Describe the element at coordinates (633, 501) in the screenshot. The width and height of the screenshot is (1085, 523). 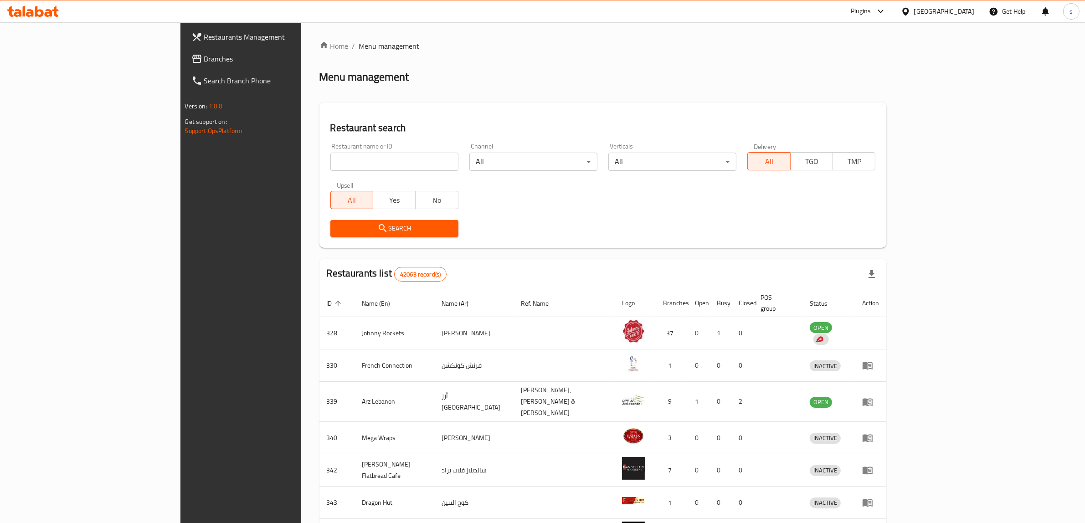
I see `img: Dragon Hut` at that location.